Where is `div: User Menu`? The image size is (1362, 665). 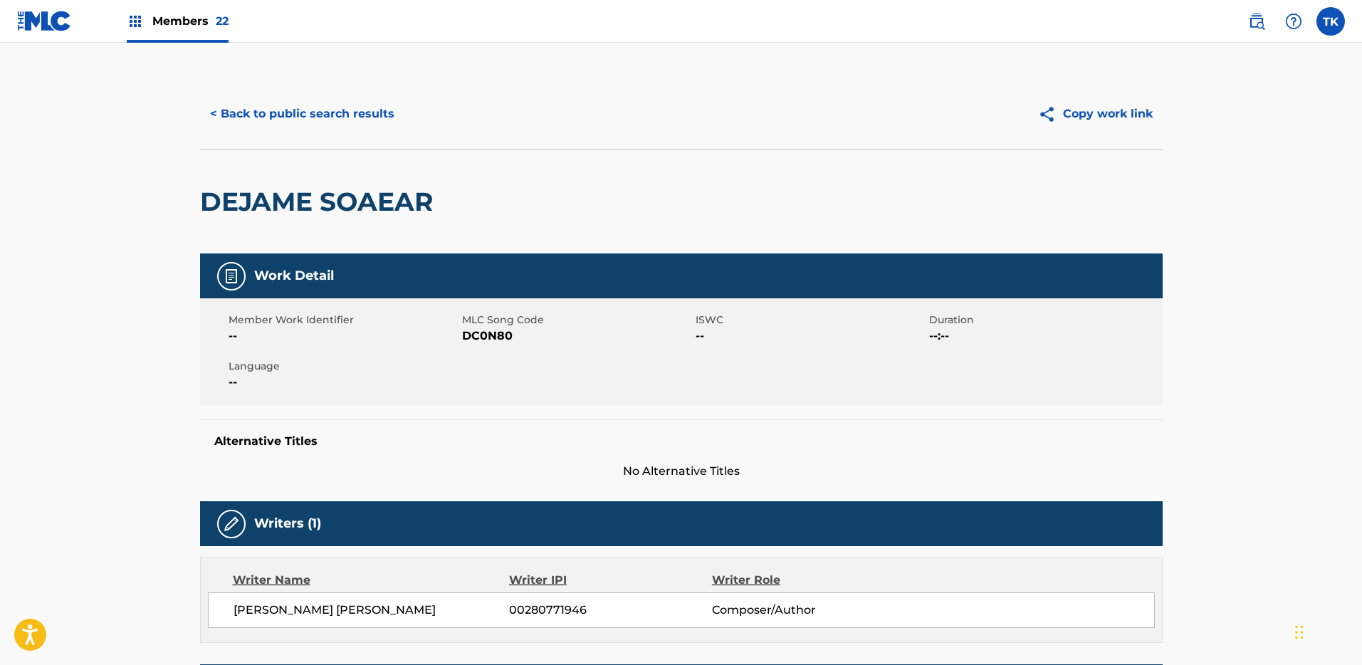 div: User Menu is located at coordinates (1330, 21).